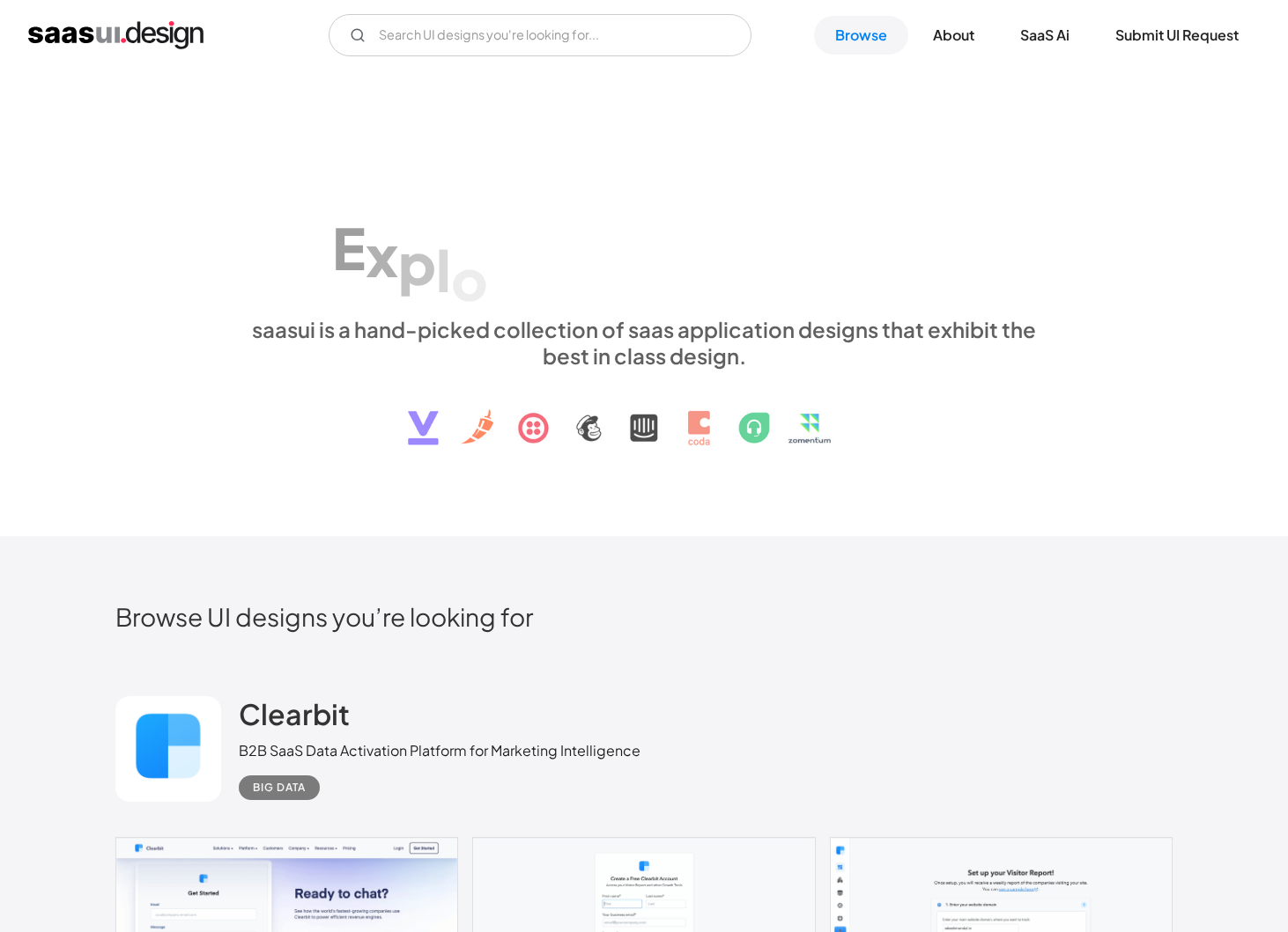  Describe the element at coordinates (860, 35) in the screenshot. I see `a: Browse` at that location.